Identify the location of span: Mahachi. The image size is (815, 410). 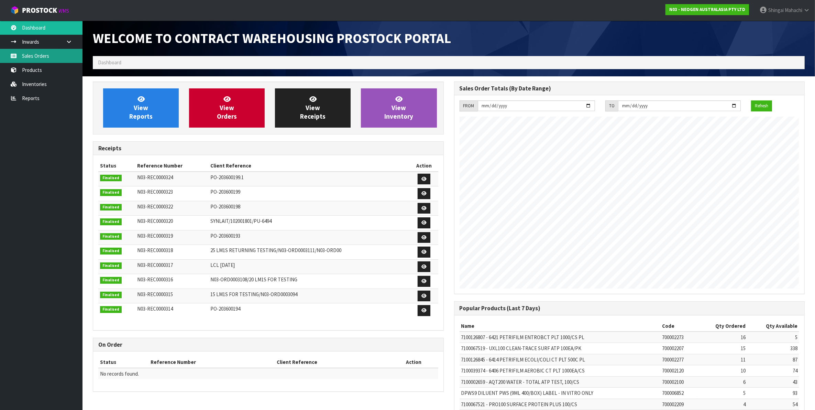
(794, 10).